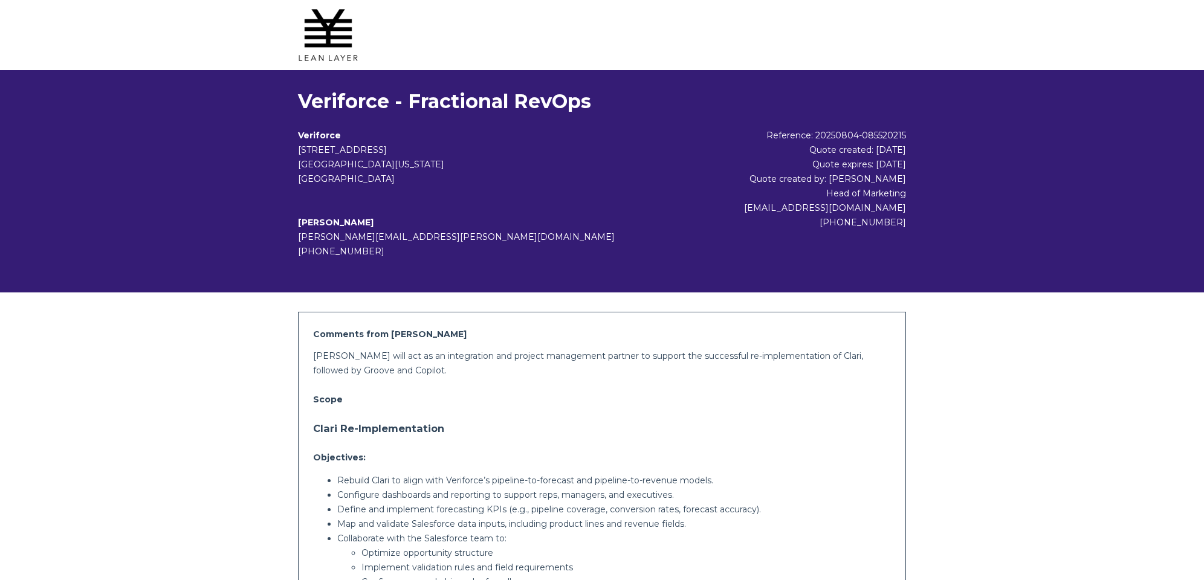 The width and height of the screenshot is (1204, 580). What do you see at coordinates (328, 35) in the screenshot?
I see `img: Lean Layer` at bounding box center [328, 35].